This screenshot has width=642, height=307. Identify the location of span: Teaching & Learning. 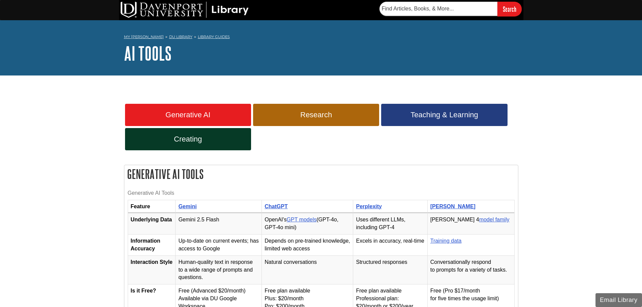
(444, 115).